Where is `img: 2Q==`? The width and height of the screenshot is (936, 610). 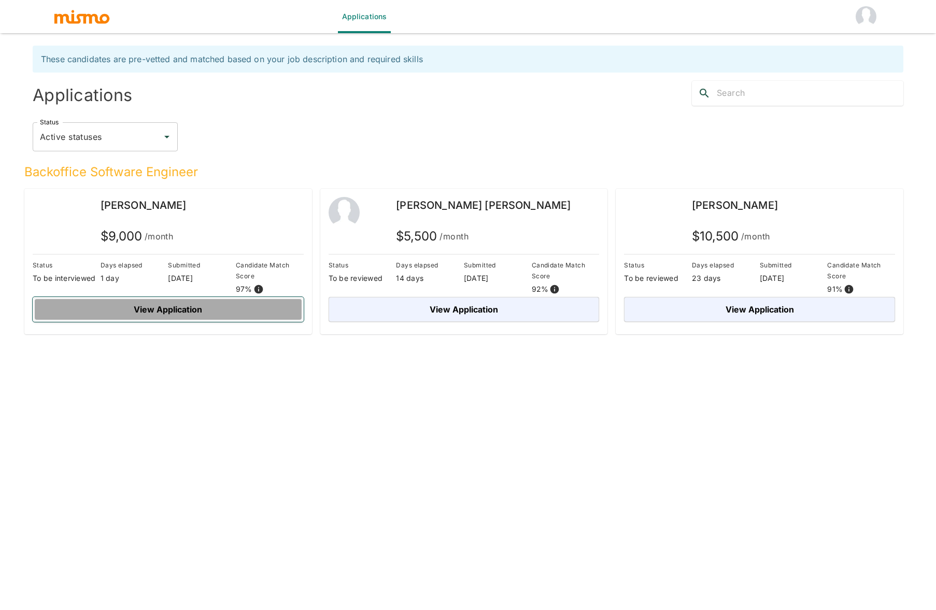 img: 2Q== is located at coordinates (344, 212).